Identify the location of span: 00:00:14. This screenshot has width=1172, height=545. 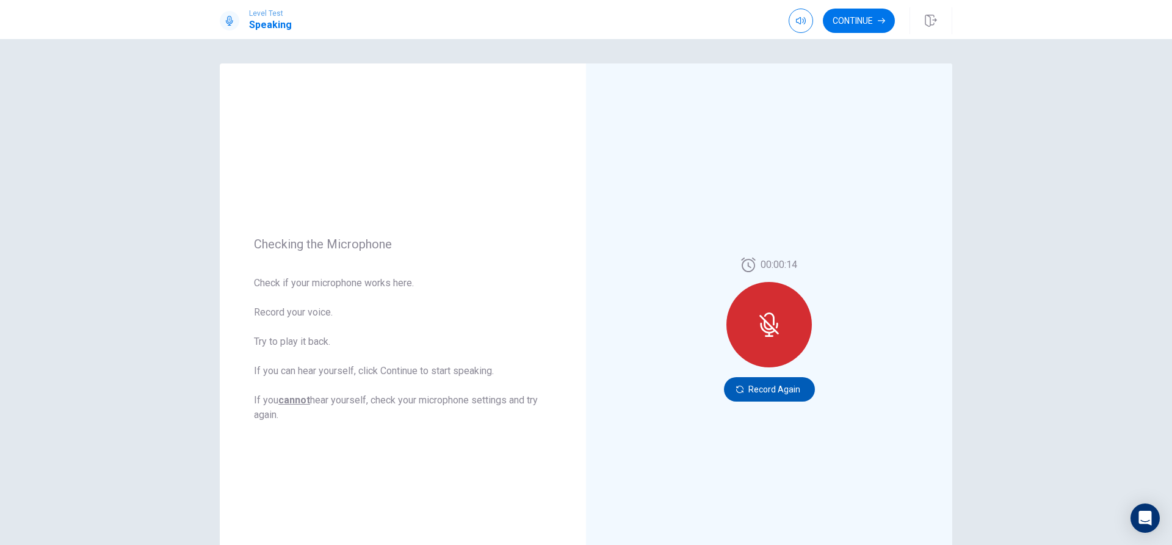
(779, 265).